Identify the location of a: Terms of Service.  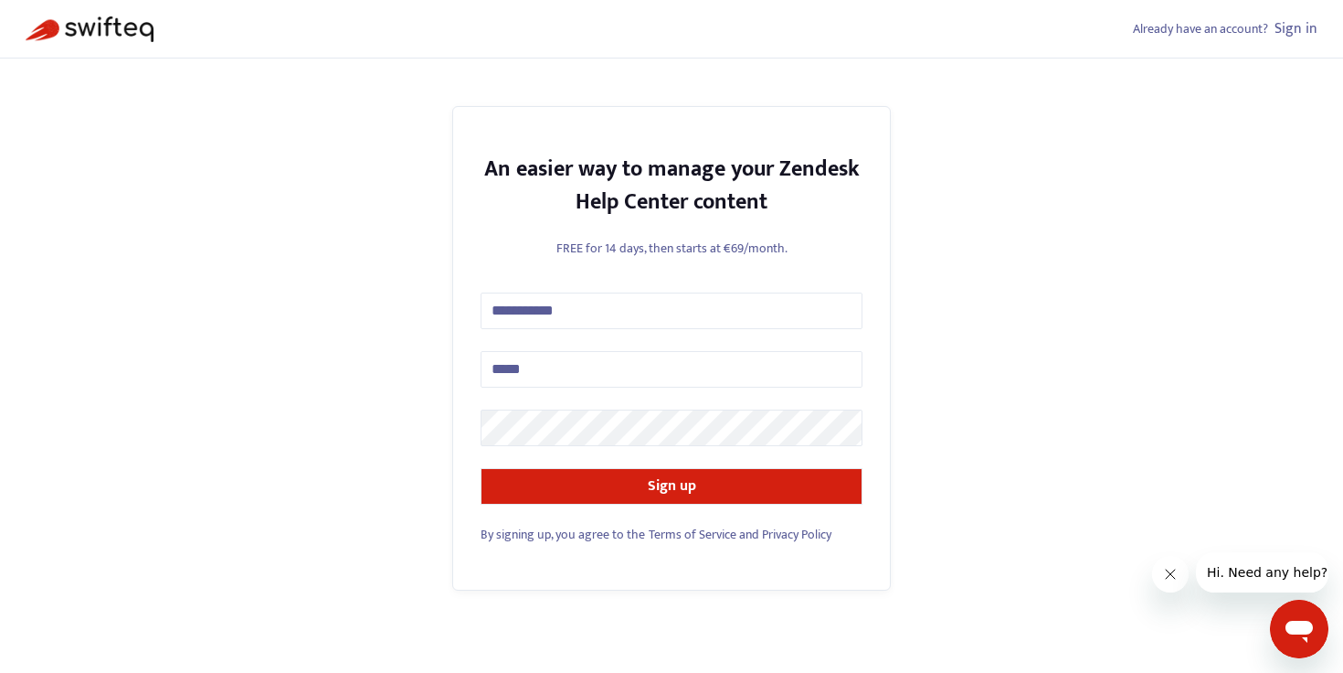
(693, 534).